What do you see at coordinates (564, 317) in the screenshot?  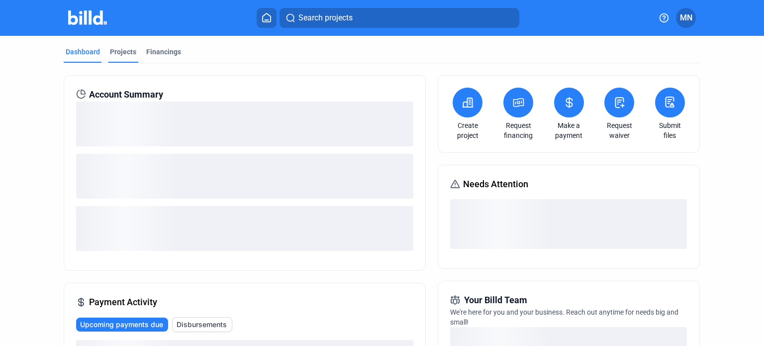 I see `span: We're here for you and your business. Reach out anytime for needs big and small!` at bounding box center [564, 317].